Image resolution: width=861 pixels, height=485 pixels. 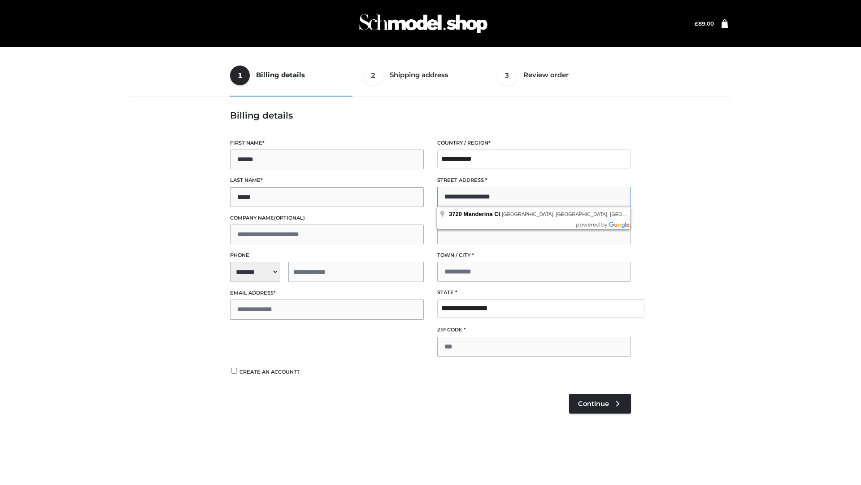 What do you see at coordinates (534, 255) in the screenshot?
I see `label: Town / City` at bounding box center [534, 255].